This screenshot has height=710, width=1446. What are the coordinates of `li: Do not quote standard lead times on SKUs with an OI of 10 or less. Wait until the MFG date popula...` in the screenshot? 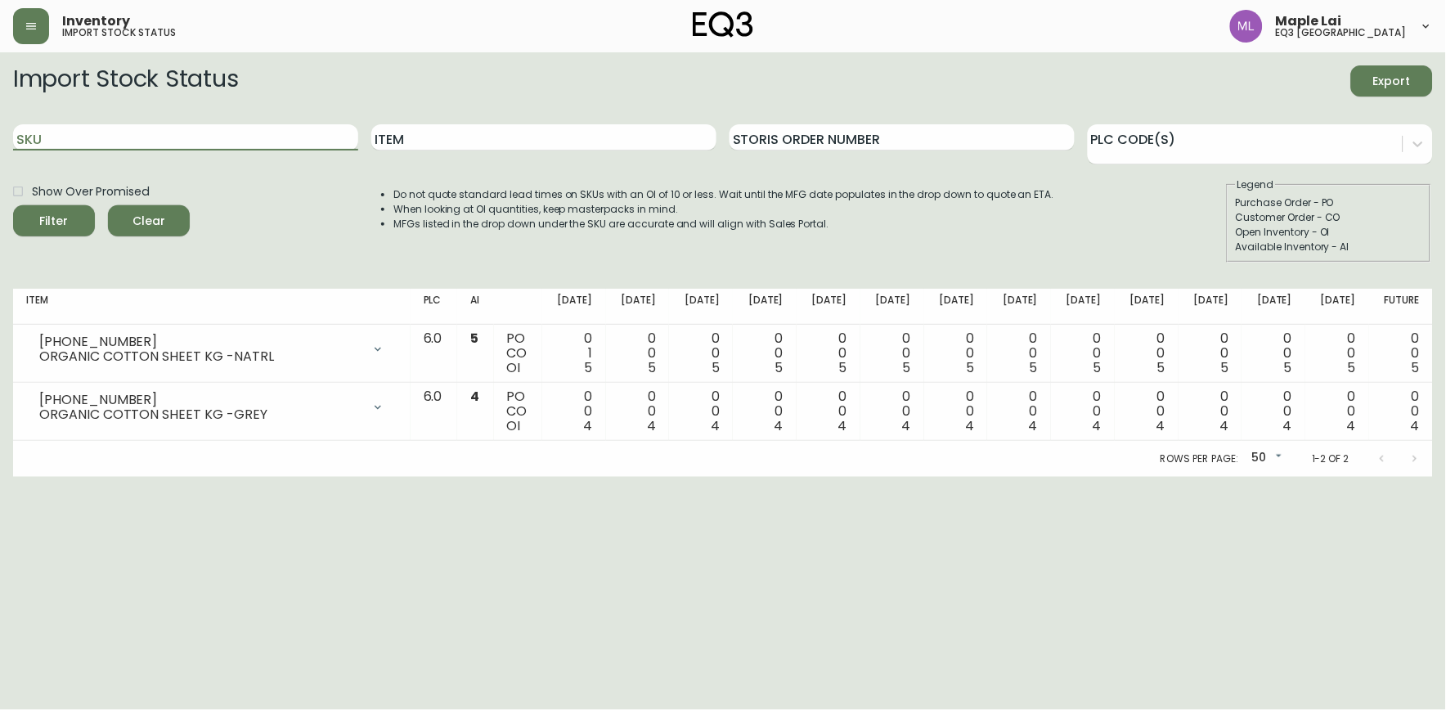 It's located at (724, 195).